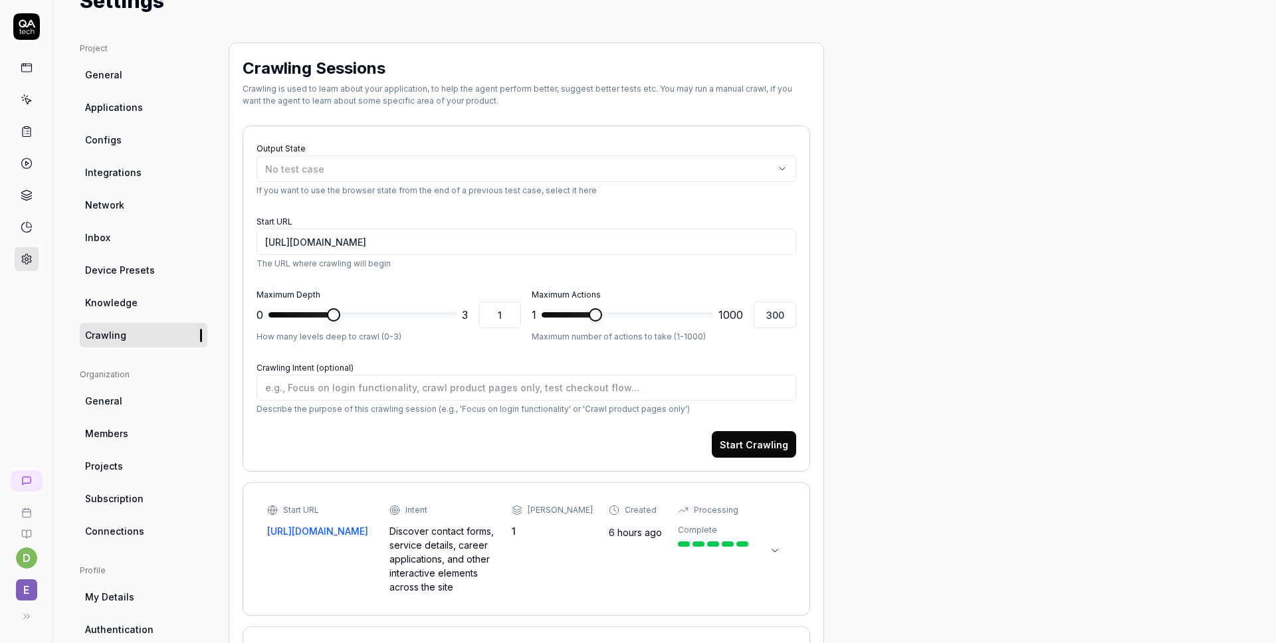  I want to click on a: Knowledge, so click(144, 302).